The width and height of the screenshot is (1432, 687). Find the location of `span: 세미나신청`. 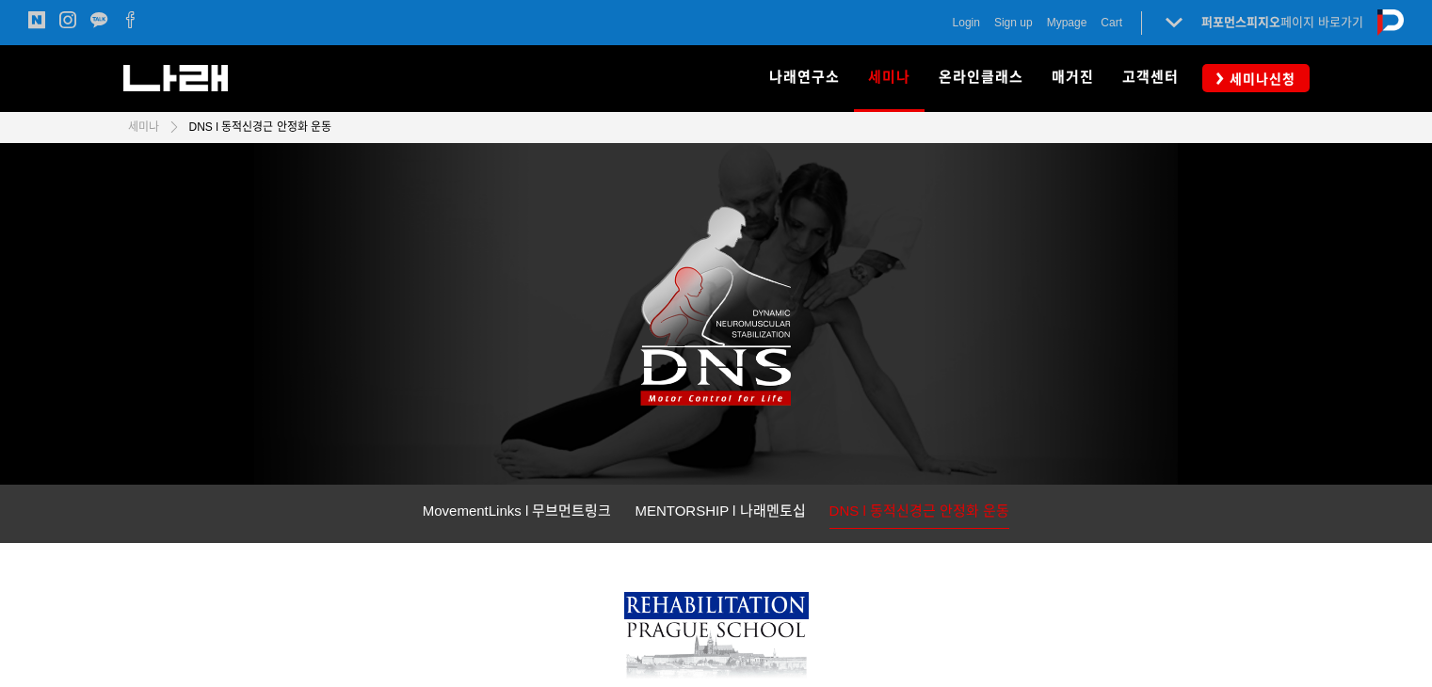

span: 세미나신청 is located at coordinates (1259, 79).